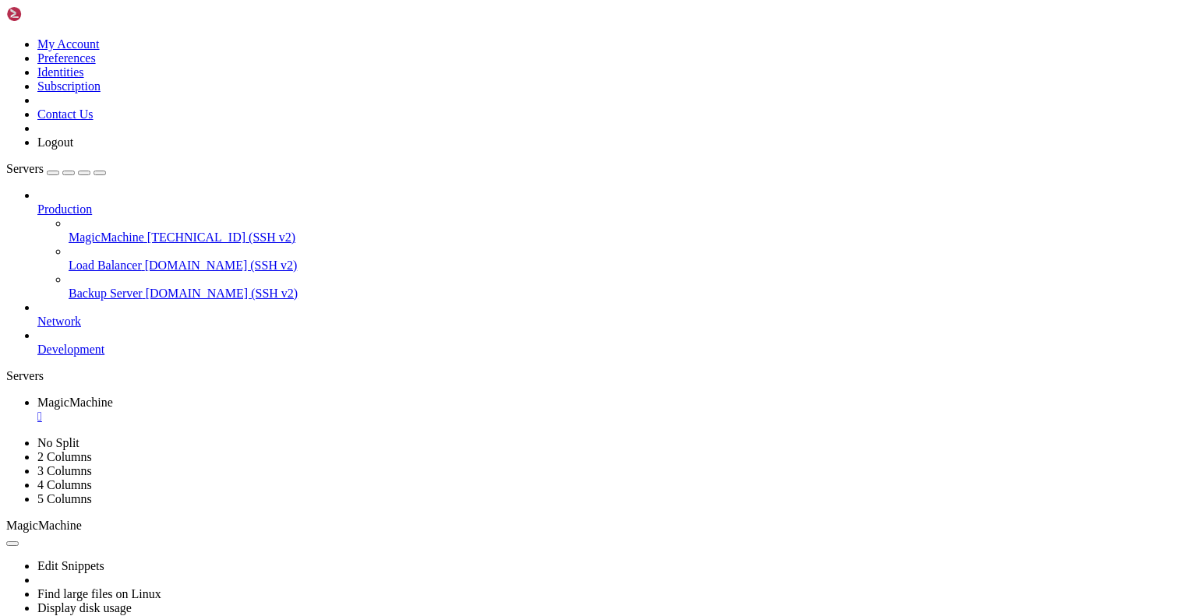 The height and width of the screenshot is (616, 1197). Describe the element at coordinates (200, 65) in the screenshot. I see `div: (29, 4)` at that location.